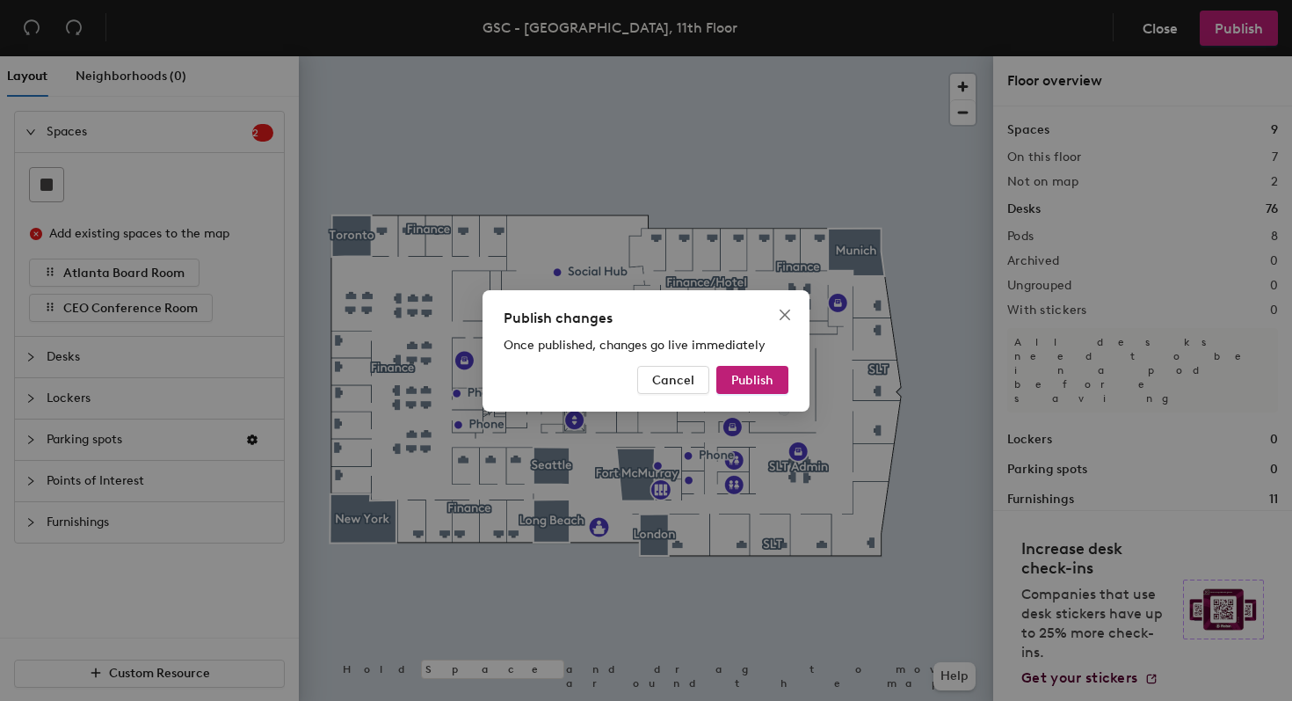  What do you see at coordinates (635, 345) in the screenshot?
I see `span: Once published, changes go live immediately` at bounding box center [635, 345].